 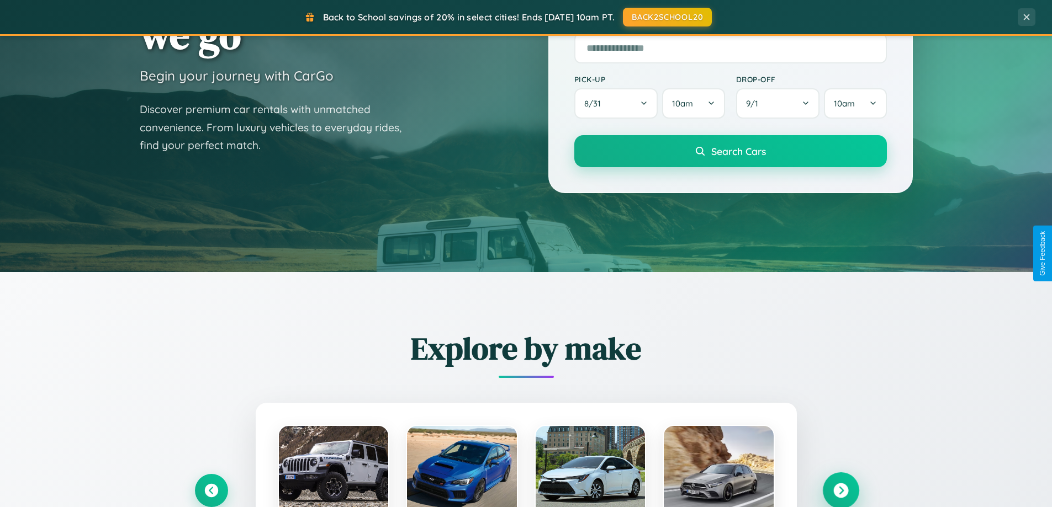 I want to click on h3: Begin your journey with CarGo, so click(x=236, y=76).